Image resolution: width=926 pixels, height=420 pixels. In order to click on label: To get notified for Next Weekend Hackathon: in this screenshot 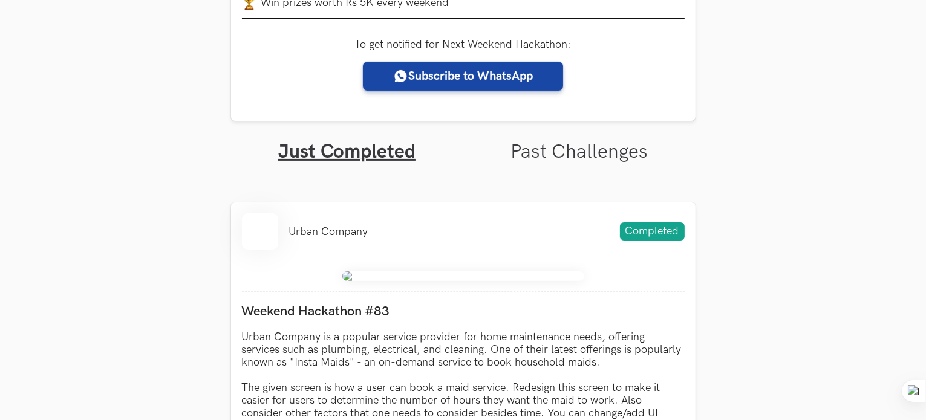, I will do `click(463, 44)`.